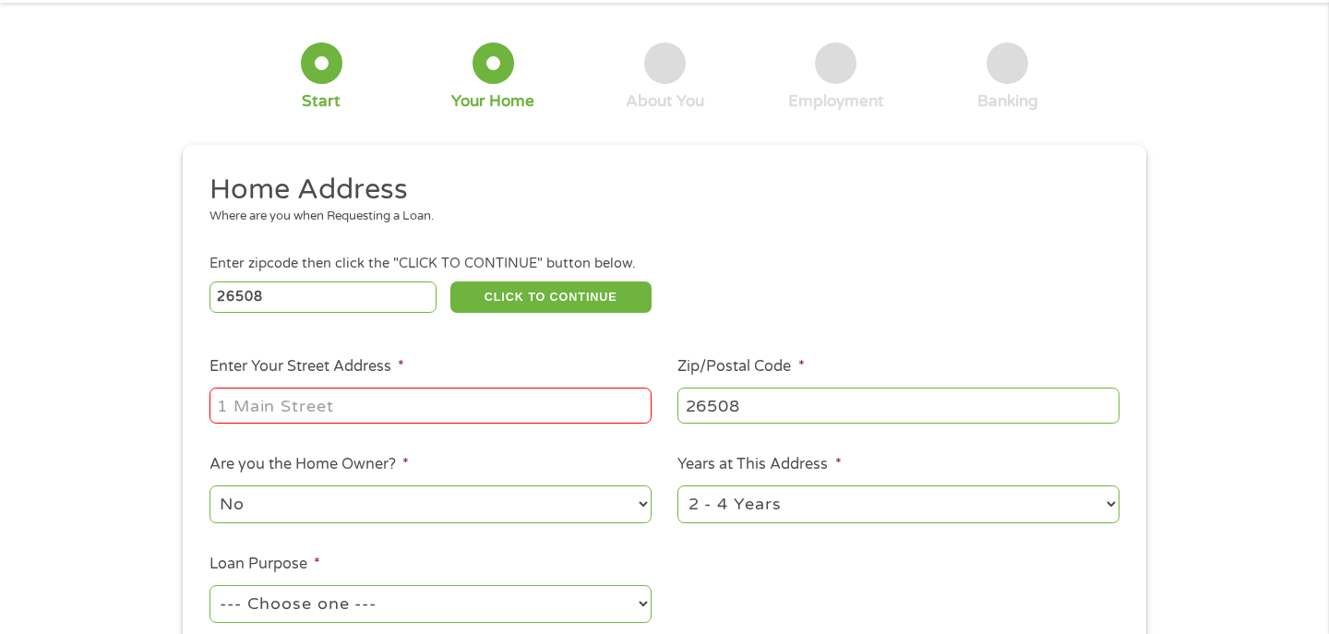 The width and height of the screenshot is (1329, 634). What do you see at coordinates (759, 464) in the screenshot?
I see `label: Years at This Address` at bounding box center [759, 464].